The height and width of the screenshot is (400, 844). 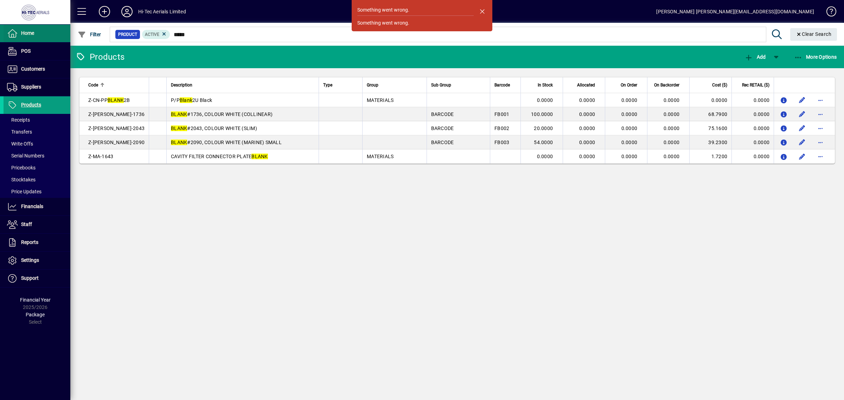 What do you see at coordinates (506, 85) in the screenshot?
I see `div: Barcode` at bounding box center [506, 85].